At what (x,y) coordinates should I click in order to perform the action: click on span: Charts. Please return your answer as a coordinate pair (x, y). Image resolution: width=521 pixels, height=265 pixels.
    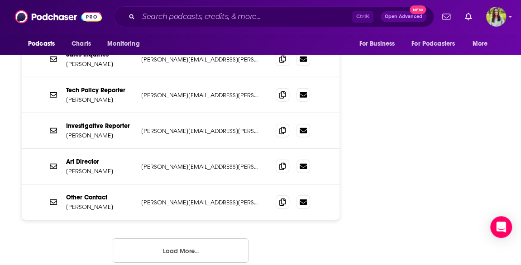
    Looking at the image, I should click on (81, 44).